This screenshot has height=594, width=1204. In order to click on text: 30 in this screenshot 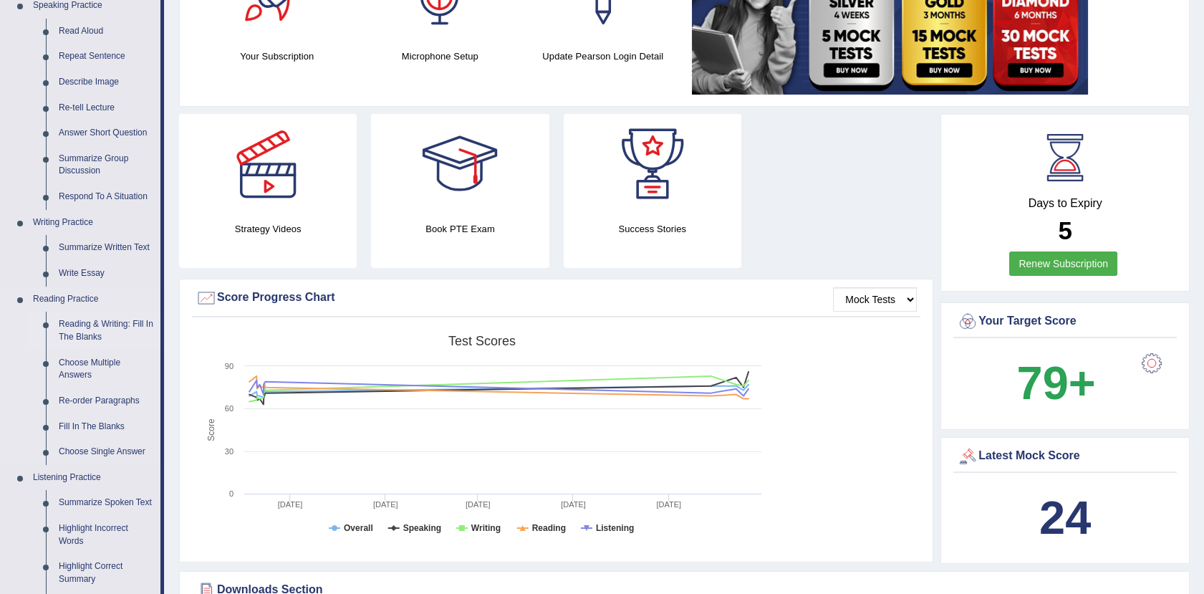, I will do `click(229, 451)`.